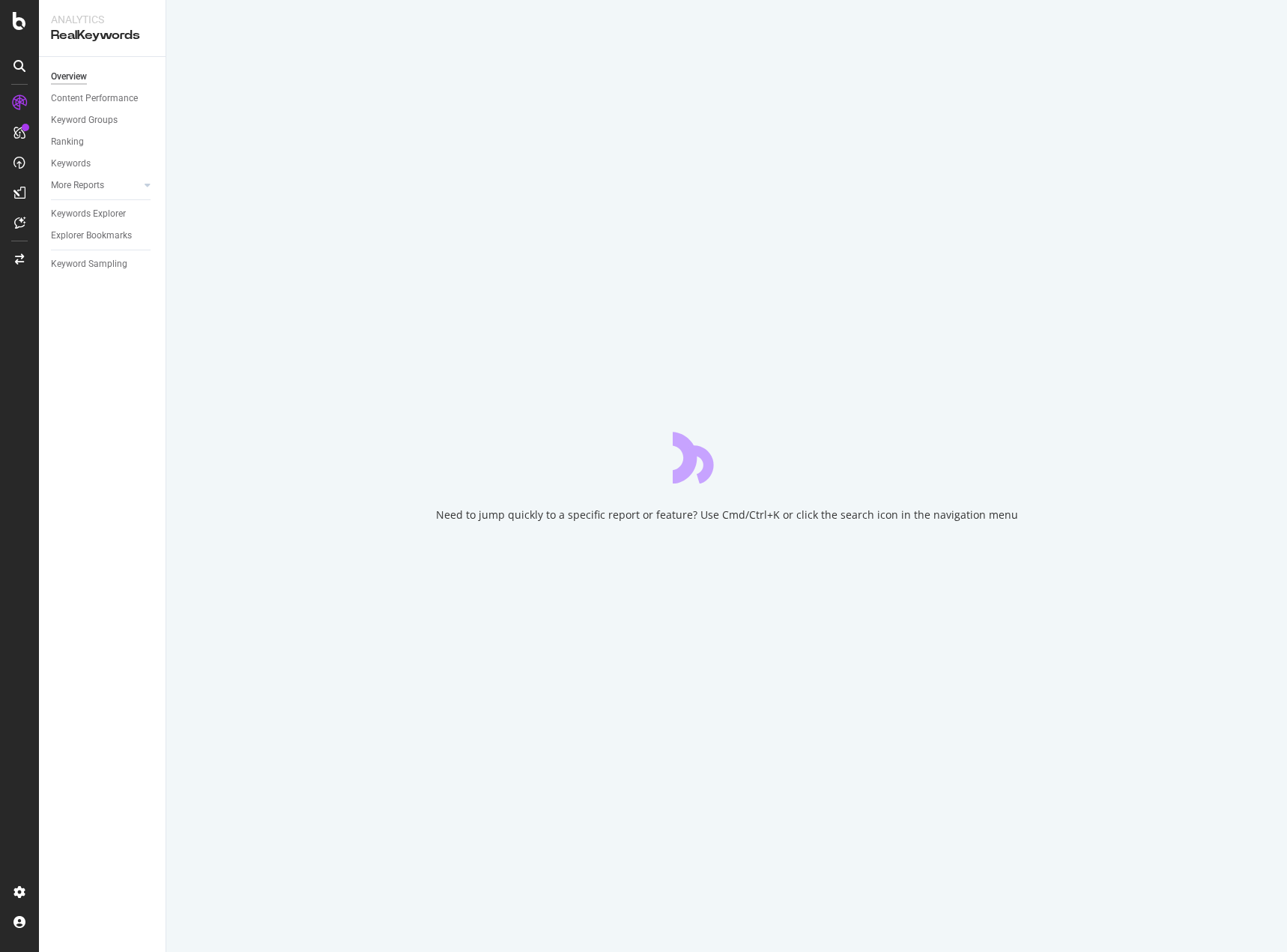 Image resolution: width=1287 pixels, height=952 pixels. I want to click on div: Keywords, so click(70, 164).